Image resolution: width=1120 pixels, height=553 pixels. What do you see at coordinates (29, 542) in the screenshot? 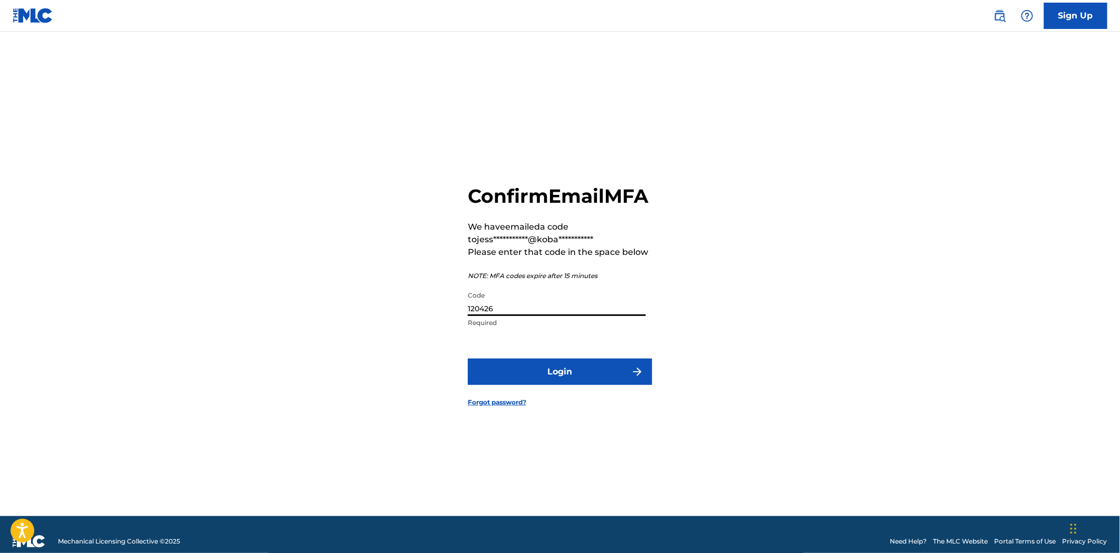
I see `img: logo` at bounding box center [29, 542].